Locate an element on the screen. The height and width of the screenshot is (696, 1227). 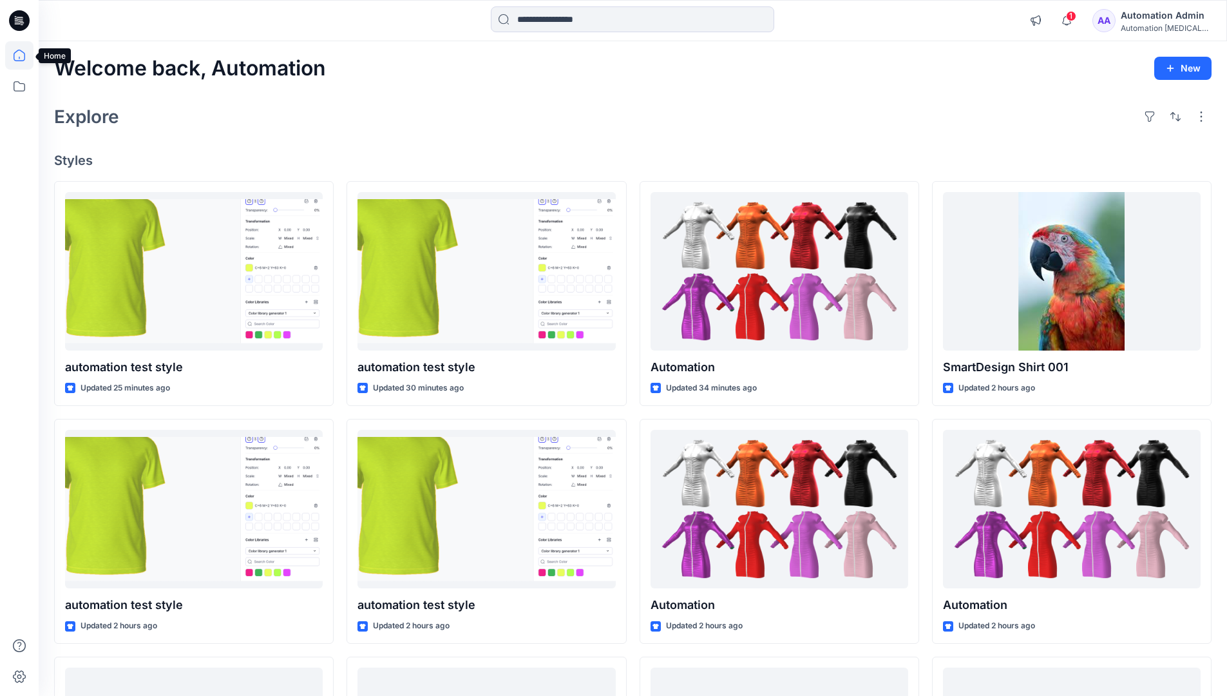
p: Updated 34 minutes ago is located at coordinates (711, 388).